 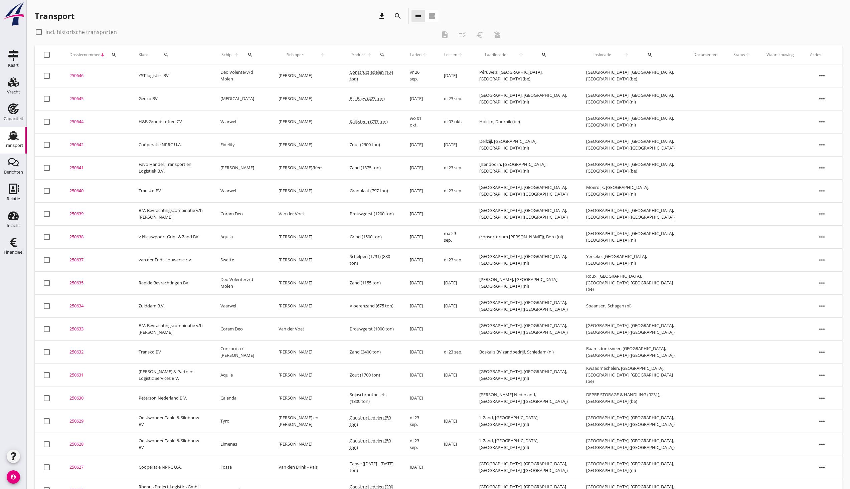 I want to click on div: 250639, so click(x=96, y=214).